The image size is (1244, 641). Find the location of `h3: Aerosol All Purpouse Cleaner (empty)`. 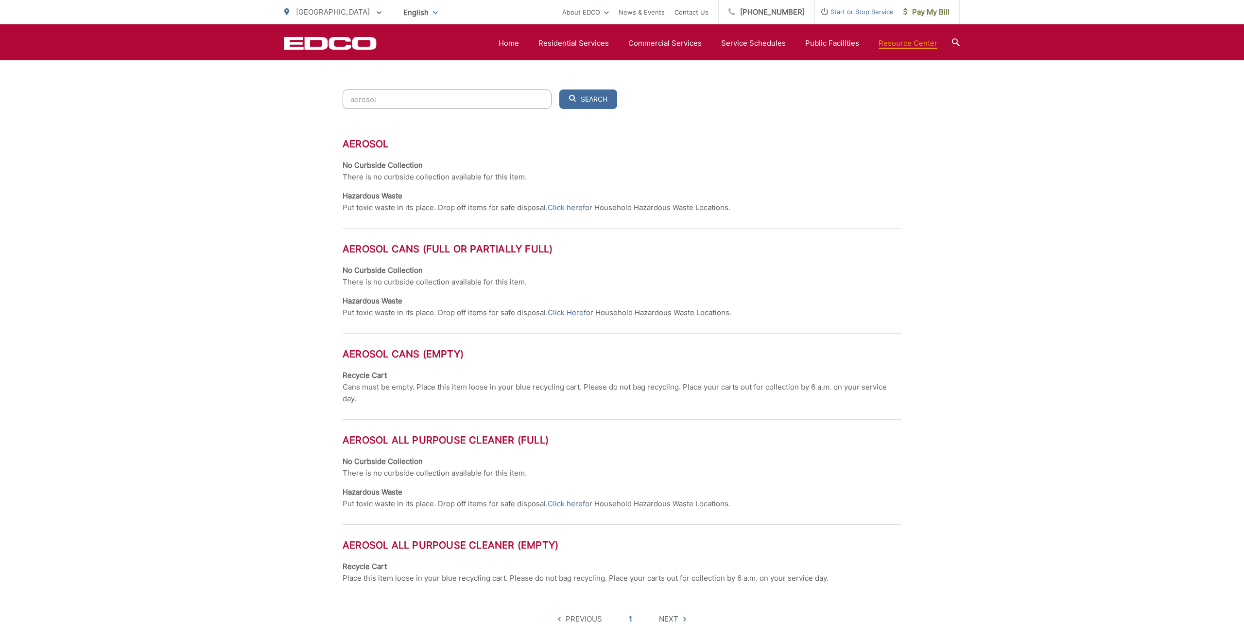

h3: Aerosol All Purpouse Cleaner (empty) is located at coordinates (622, 545).